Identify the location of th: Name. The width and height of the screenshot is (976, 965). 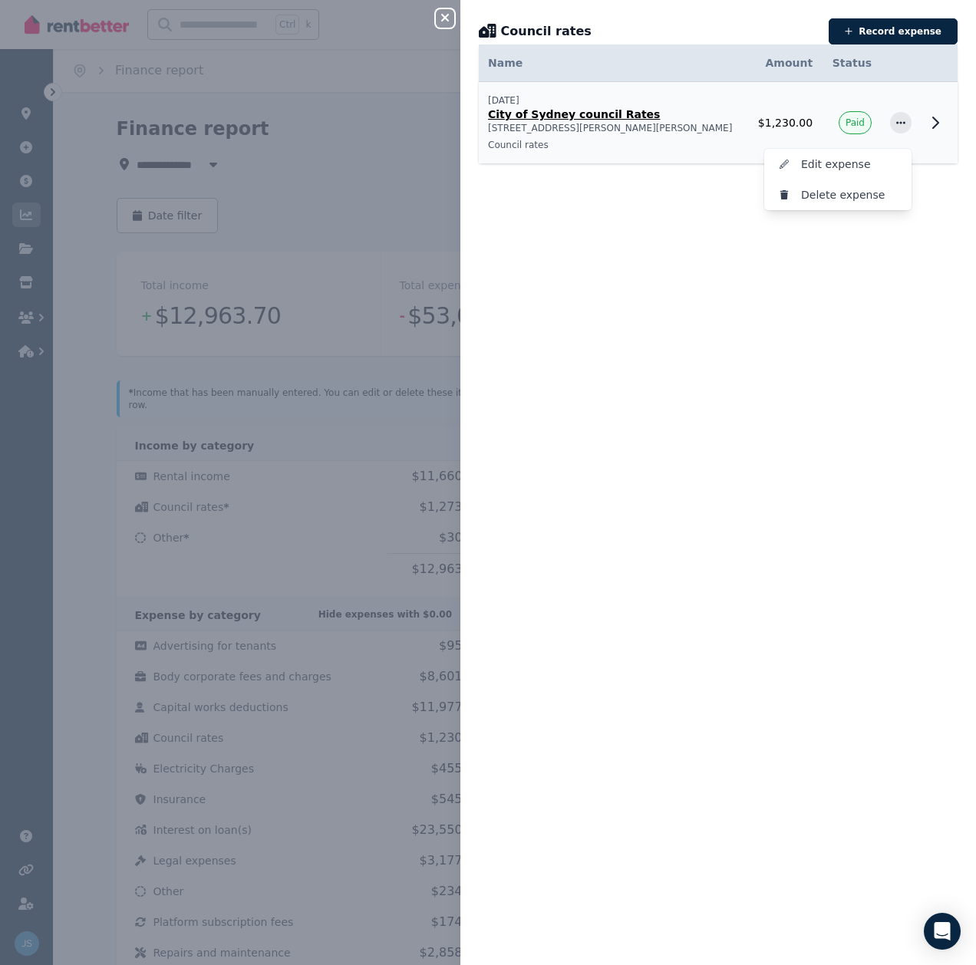
(613, 63).